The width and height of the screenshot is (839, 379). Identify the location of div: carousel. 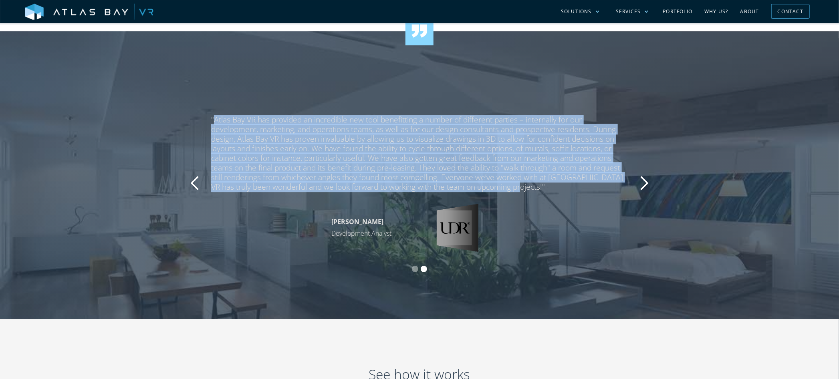
(419, 183).